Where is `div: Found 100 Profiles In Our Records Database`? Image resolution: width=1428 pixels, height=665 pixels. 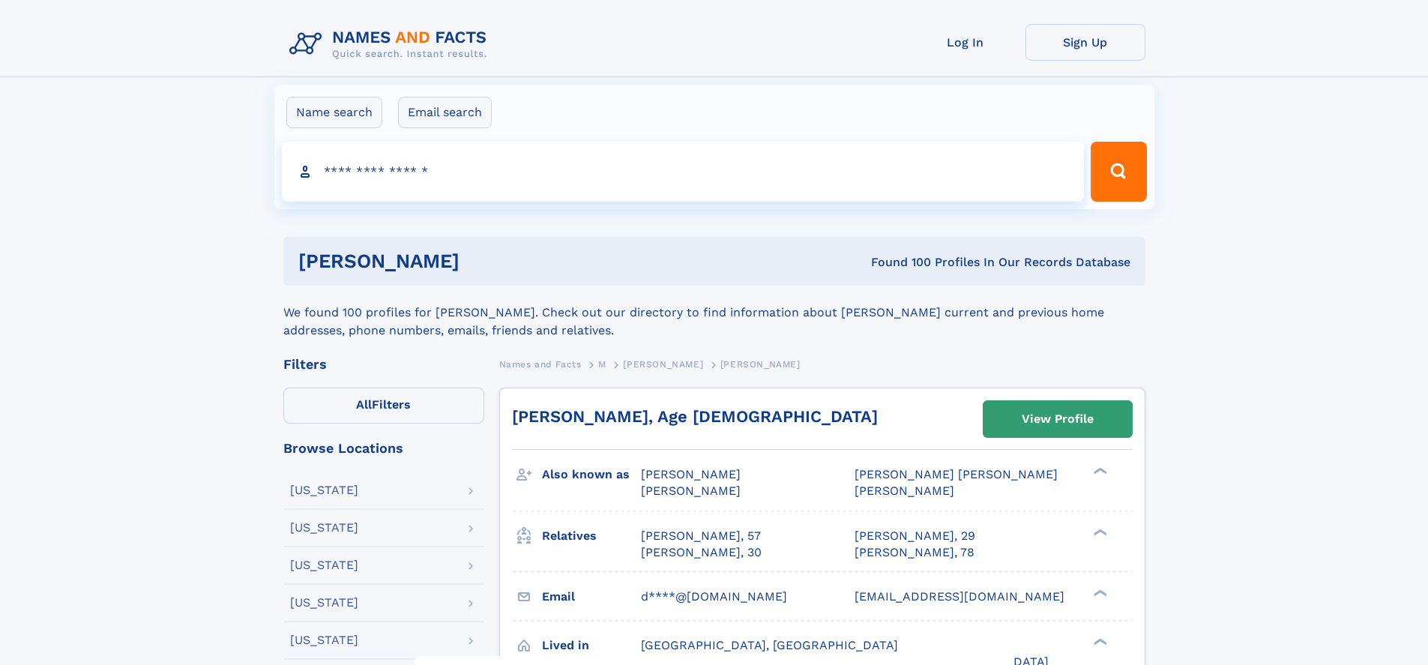
div: Found 100 Profiles In Our Records Database is located at coordinates (897, 262).